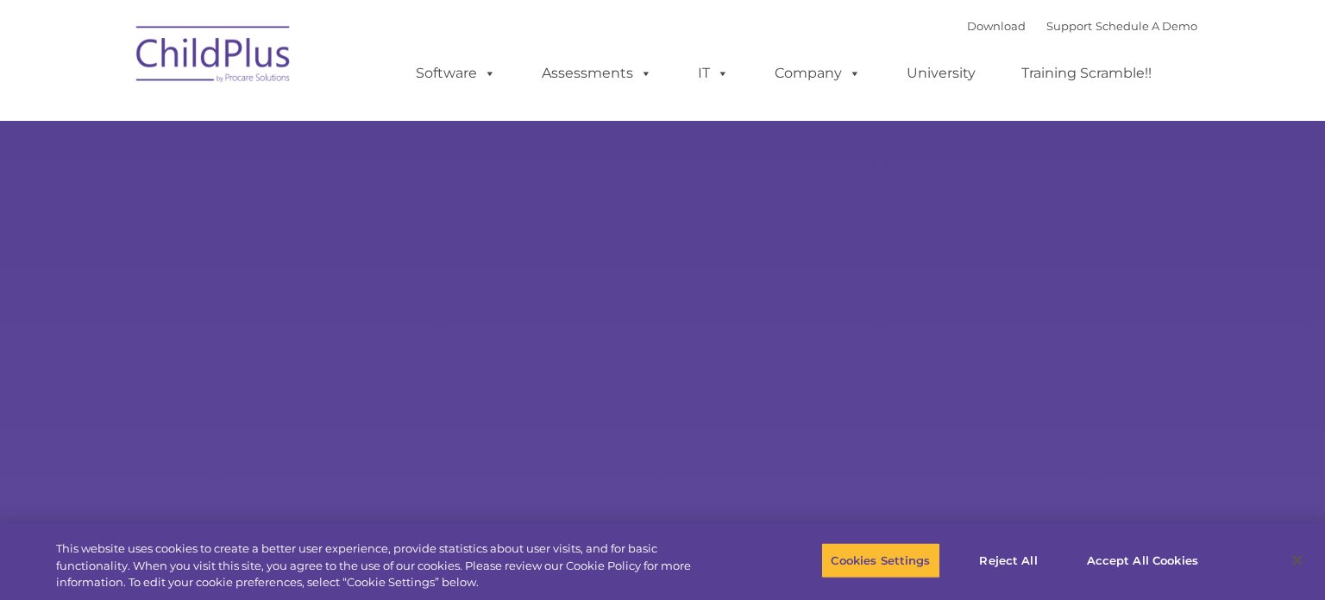  I want to click on a: Assessments, so click(597, 73).